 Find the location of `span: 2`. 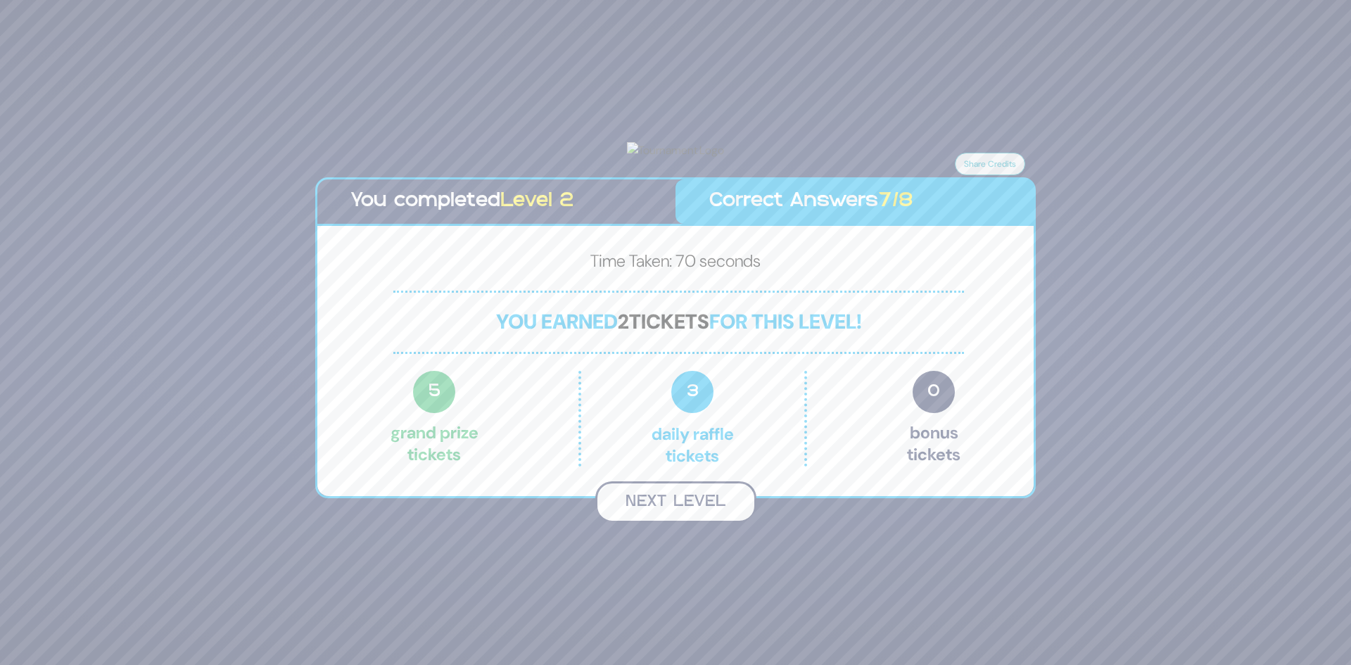

span: 2 is located at coordinates (624, 322).